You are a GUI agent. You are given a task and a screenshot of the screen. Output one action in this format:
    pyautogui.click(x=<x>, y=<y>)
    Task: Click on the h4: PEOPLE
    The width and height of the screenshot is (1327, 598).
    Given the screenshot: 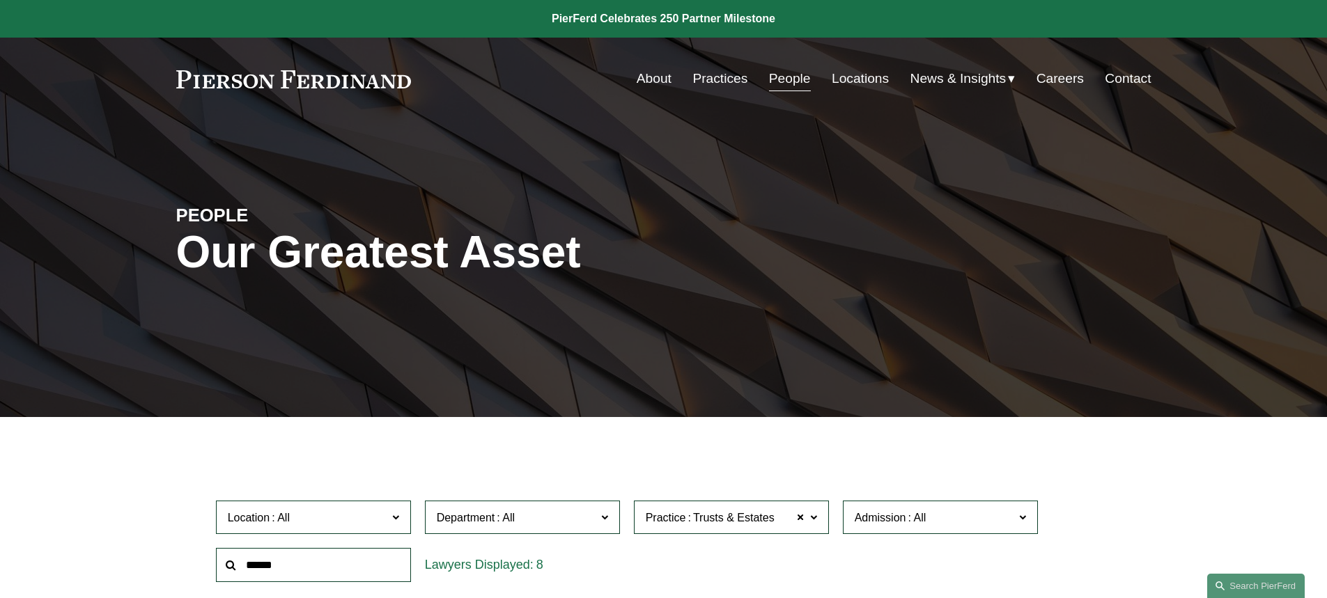 What is the action you would take?
    pyautogui.click(x=298, y=215)
    